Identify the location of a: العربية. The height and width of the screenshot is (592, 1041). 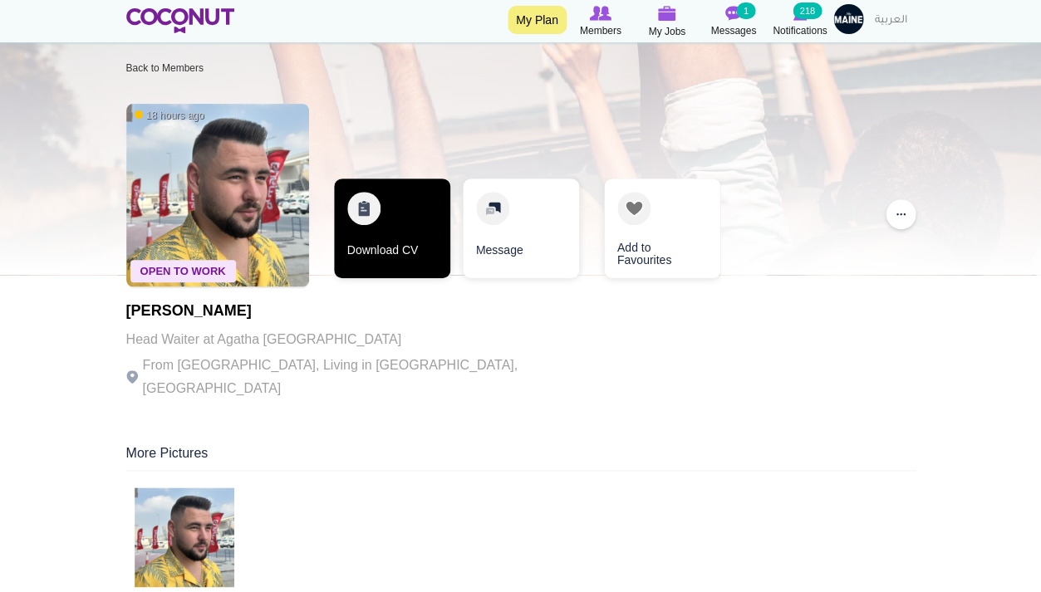
(891, 21).